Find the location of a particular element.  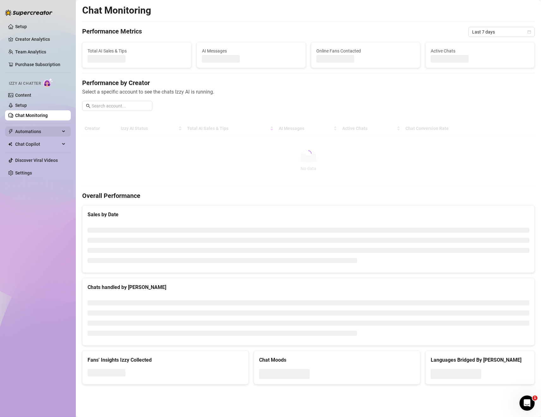

span: 1 is located at coordinates (535, 398).